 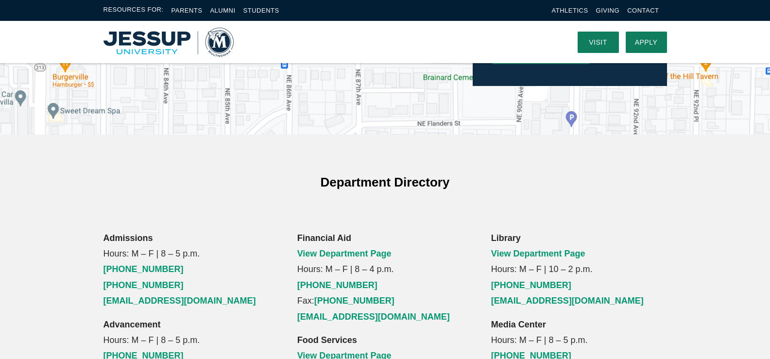 I want to click on a: Visit, so click(x=598, y=42).